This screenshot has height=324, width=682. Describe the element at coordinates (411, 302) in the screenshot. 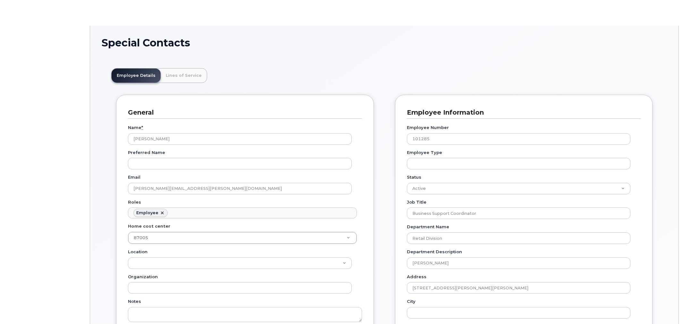

I see `label: City` at that location.